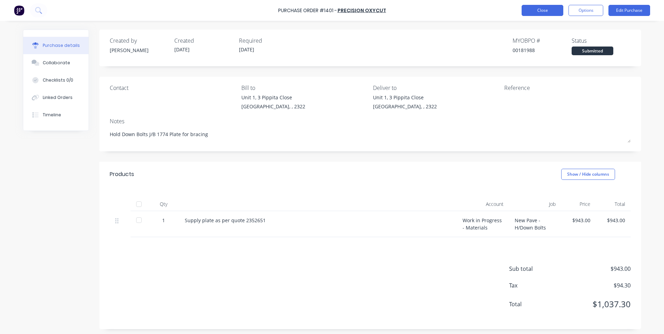  What do you see at coordinates (586, 10) in the screenshot?
I see `button: Options` at bounding box center [586, 10].